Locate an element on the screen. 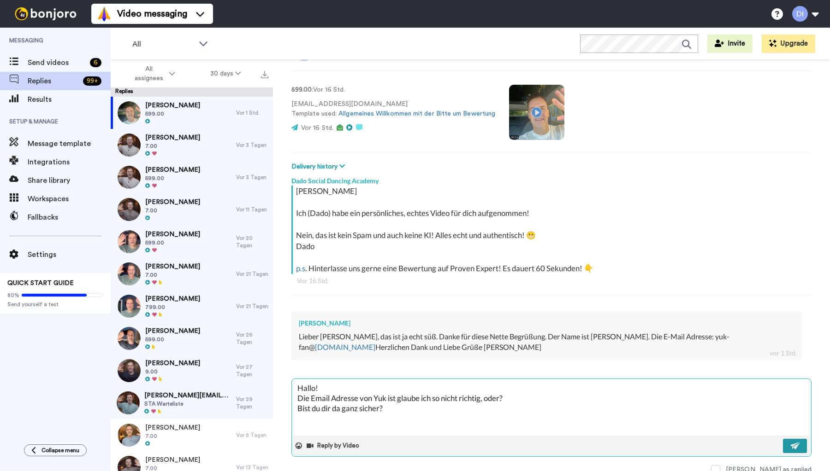 Image resolution: width=830 pixels, height=471 pixels. span: QUICK START GUIDE is located at coordinates (41, 283).